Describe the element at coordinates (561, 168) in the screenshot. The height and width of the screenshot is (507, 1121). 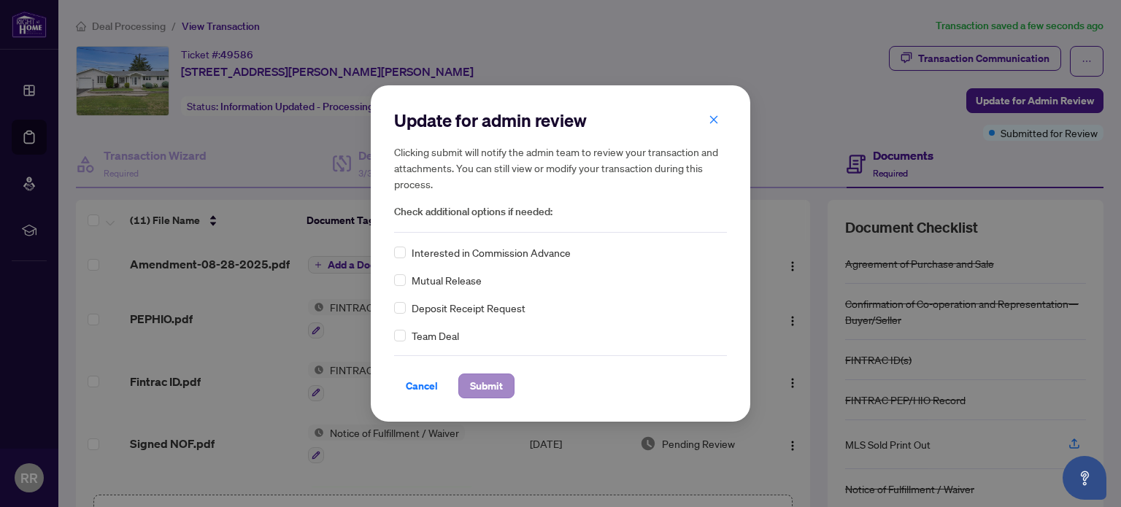
I see `h5: Clicking submit will notify the admin team to review your transaction and attachments. You can st...` at that location.